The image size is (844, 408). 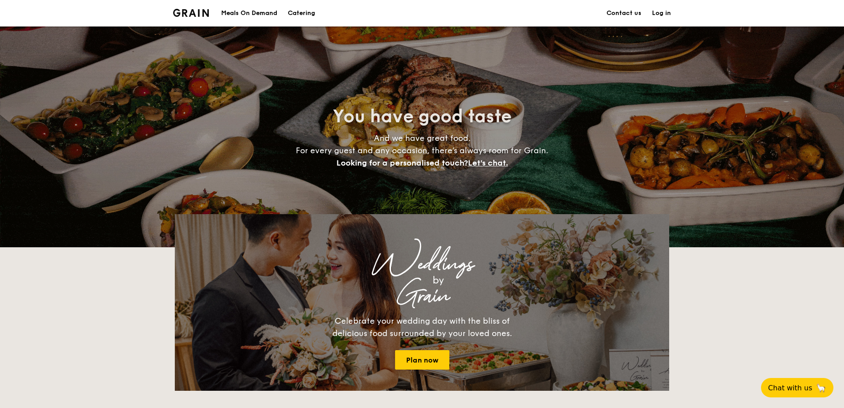 I want to click on div: Weddings, so click(x=422, y=265).